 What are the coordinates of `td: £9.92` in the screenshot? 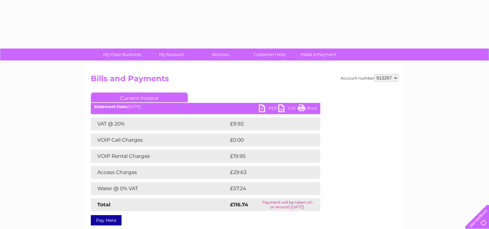 It's located at (267, 124).